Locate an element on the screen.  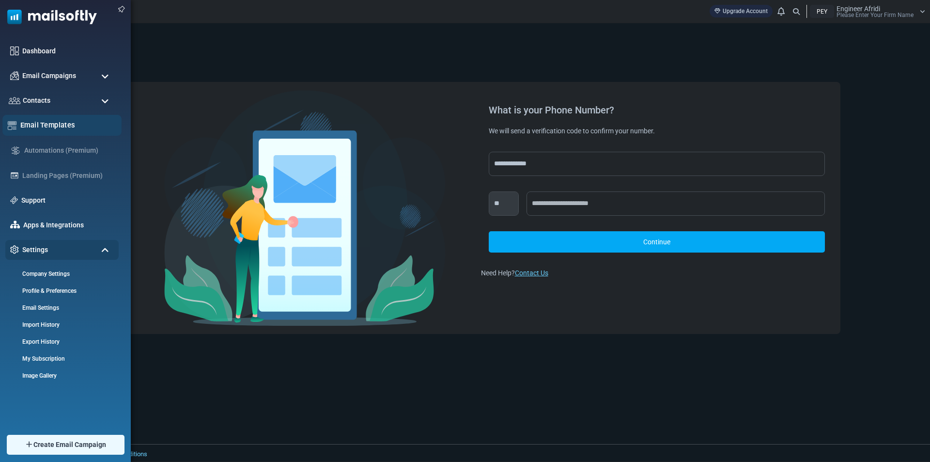
div: We will send a verification code to confirm your number. is located at coordinates (657, 131).